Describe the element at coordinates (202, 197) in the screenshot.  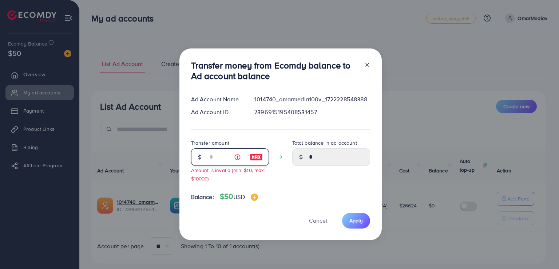
I see `span: Balance:` at that location.